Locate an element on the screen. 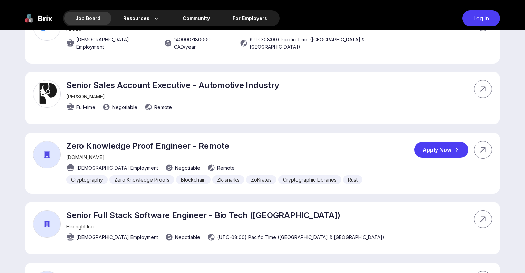 This screenshot has height=273, width=525. a: Log in is located at coordinates (479, 18).